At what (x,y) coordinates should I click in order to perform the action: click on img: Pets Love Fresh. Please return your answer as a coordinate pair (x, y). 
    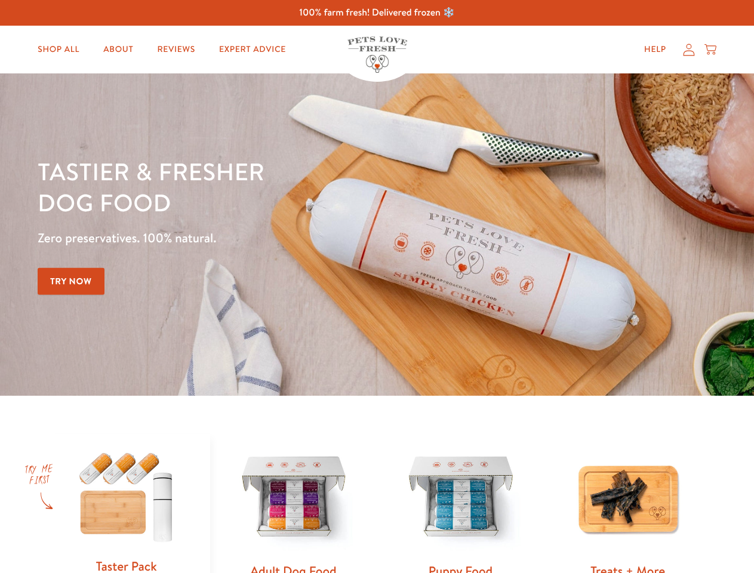
    Looking at the image, I should click on (377, 54).